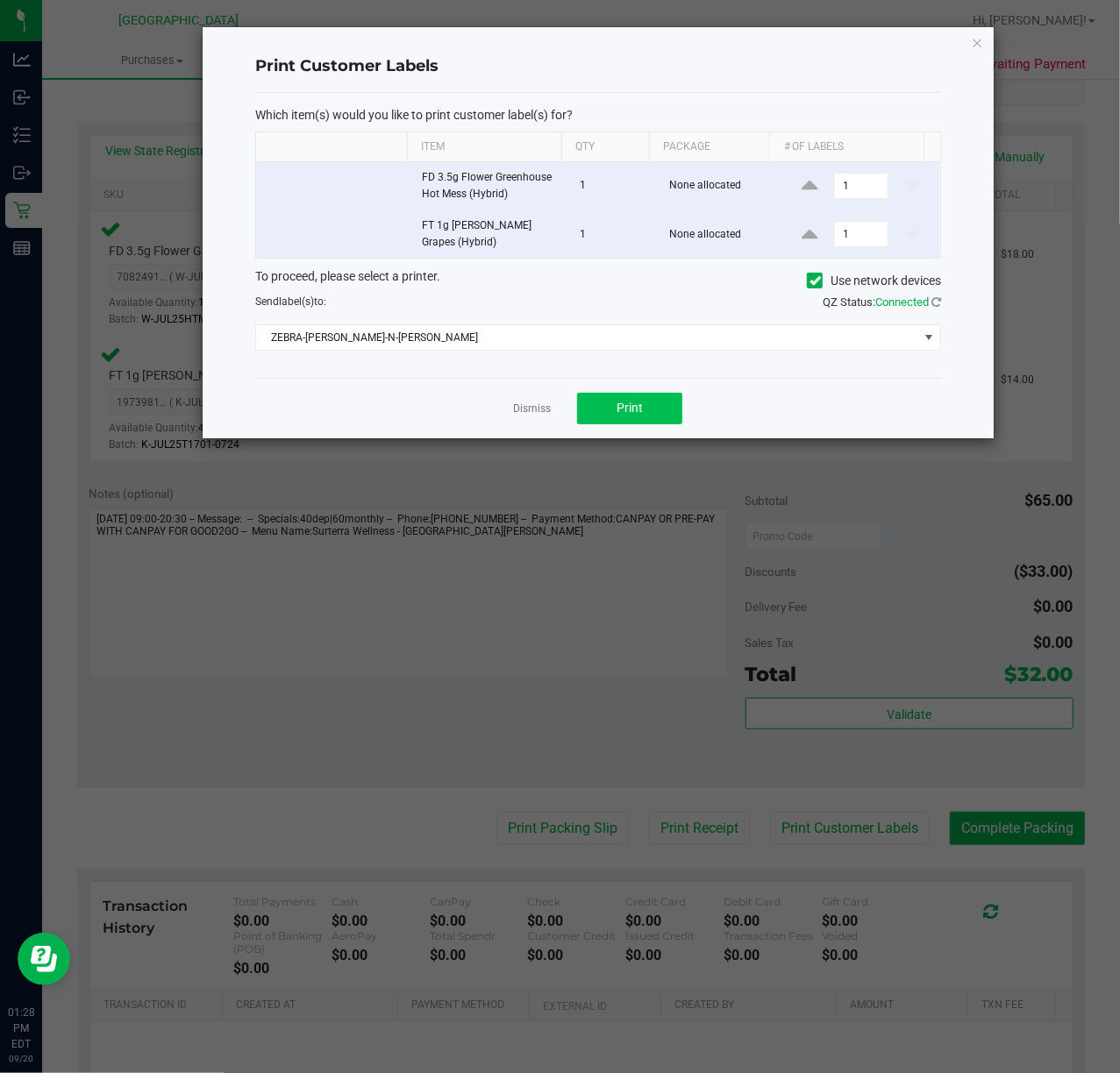 Image resolution: width=1120 pixels, height=1073 pixels. What do you see at coordinates (598, 115) in the screenshot?
I see `p: Which item(s) would you like to print customer label(s) for?` at bounding box center [598, 115].